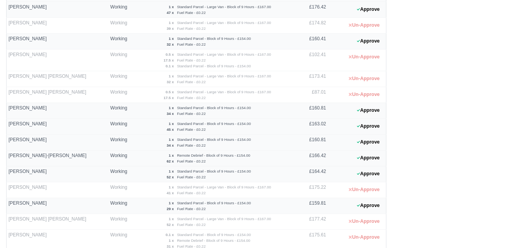 This screenshot has height=248, width=523. Describe the element at coordinates (309, 10) in the screenshot. I see `td: £176.42` at that location.